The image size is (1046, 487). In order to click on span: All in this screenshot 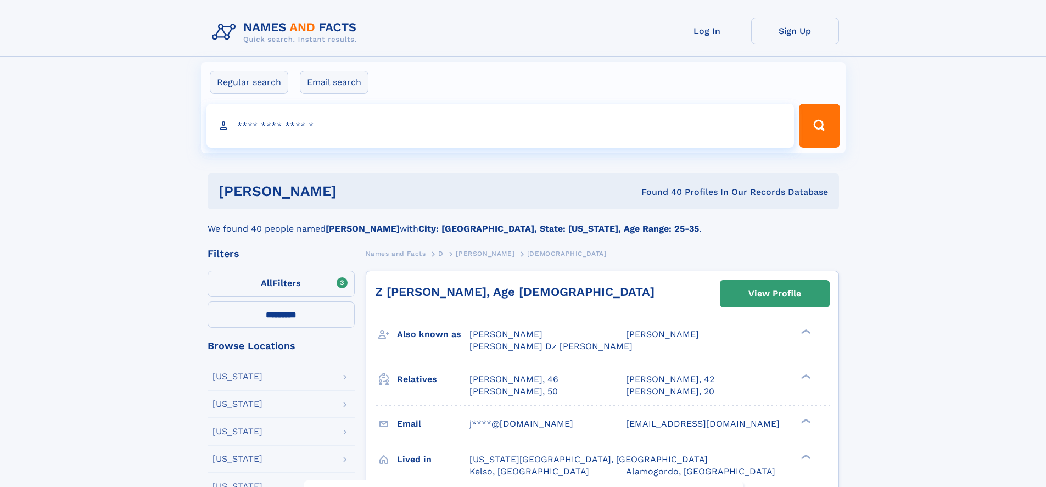, I will do `click(266, 283)`.